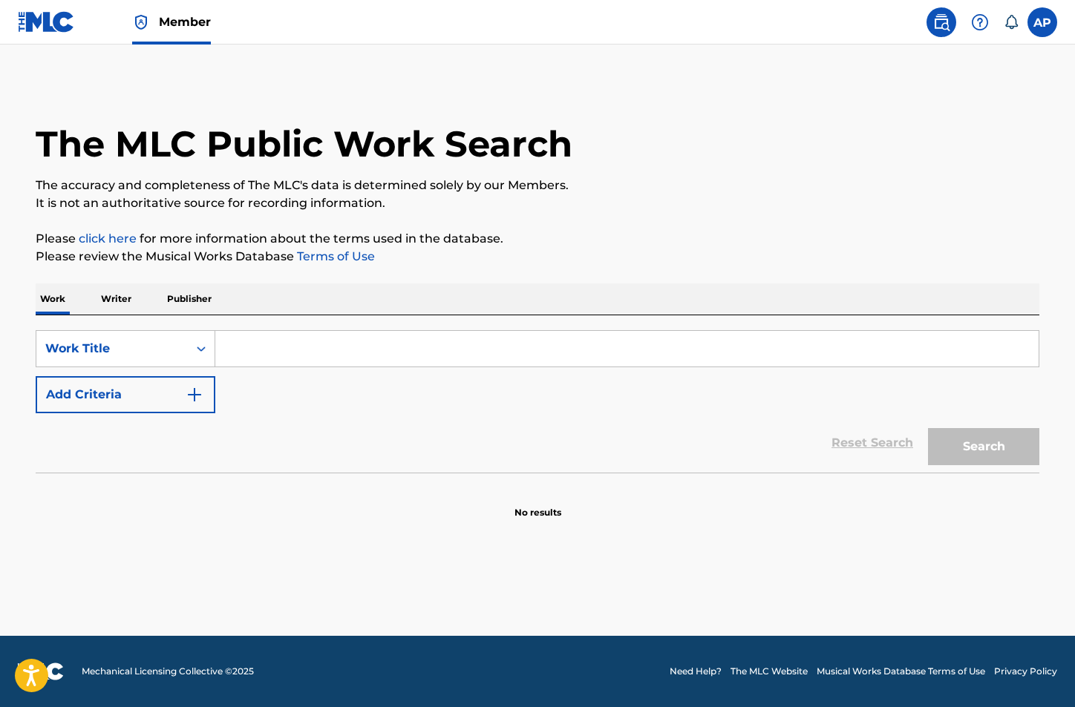 This screenshot has height=707, width=1075. What do you see at coordinates (537, 203) in the screenshot?
I see `p: It is not an authoritative source for recording information.` at bounding box center [537, 203].